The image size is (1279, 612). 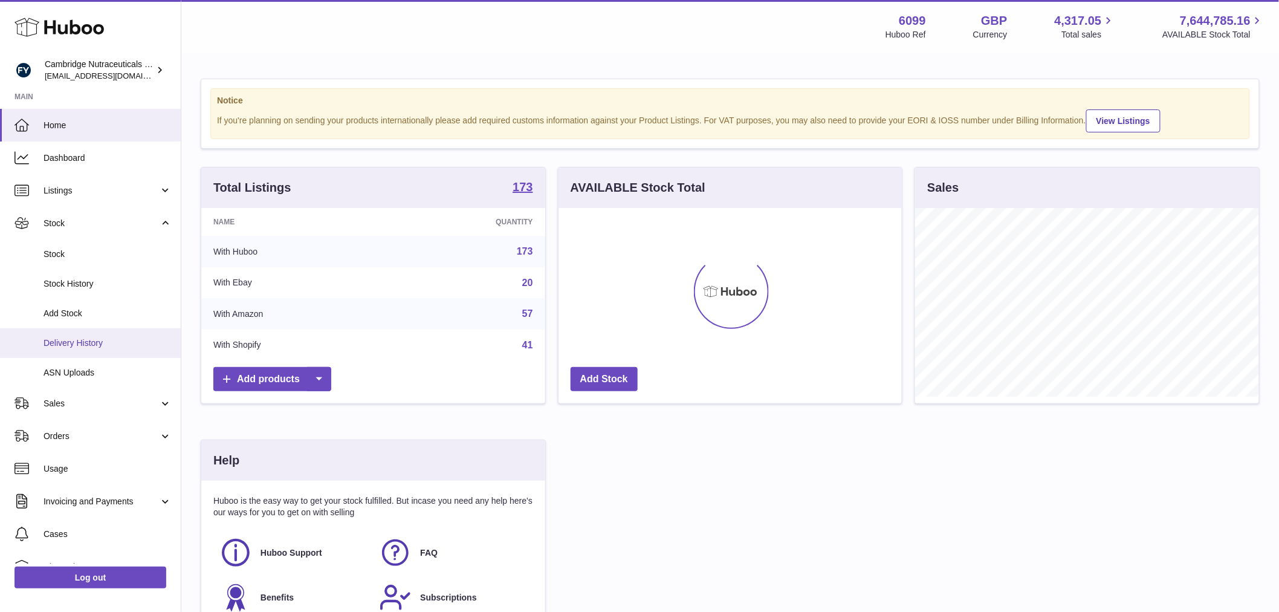 I want to click on a: 4,317.05 Total sales, so click(x=1085, y=27).